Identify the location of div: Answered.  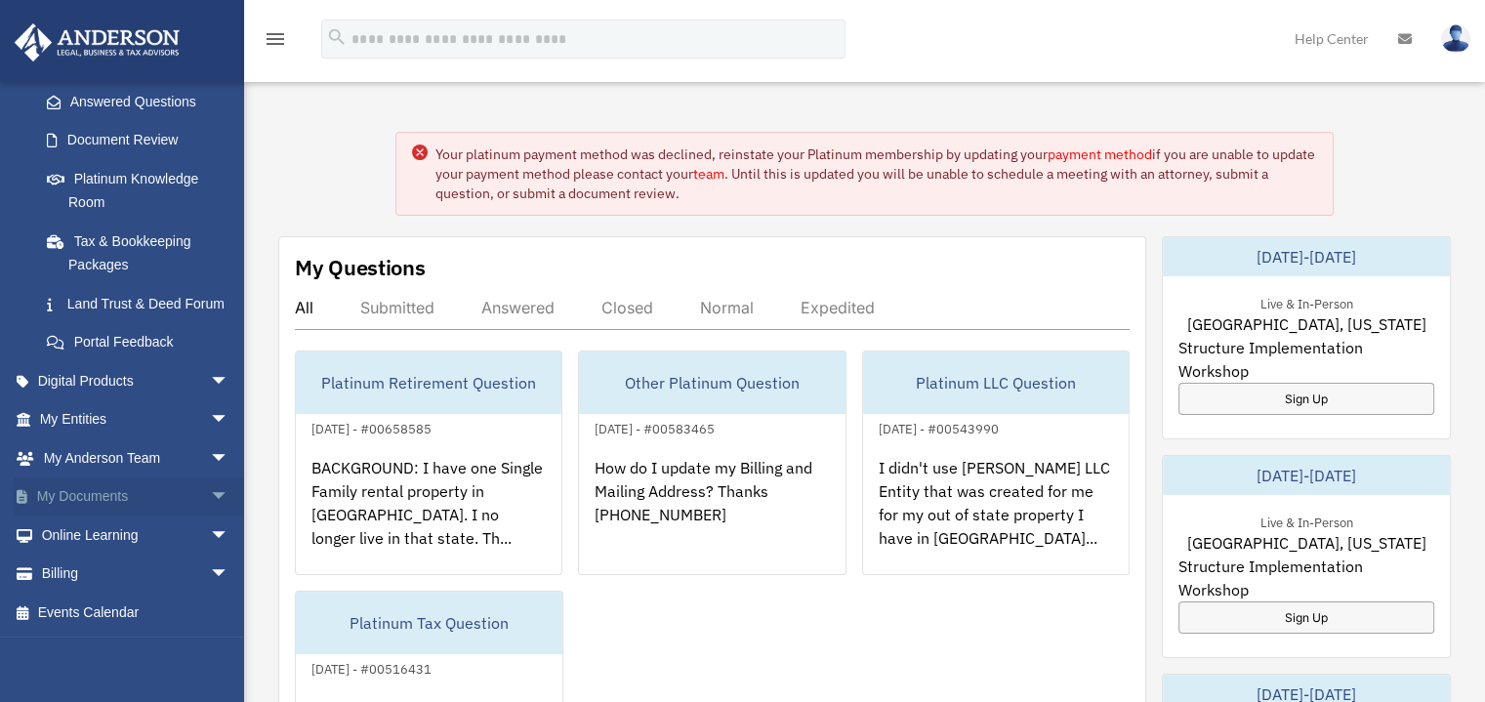
(518, 308).